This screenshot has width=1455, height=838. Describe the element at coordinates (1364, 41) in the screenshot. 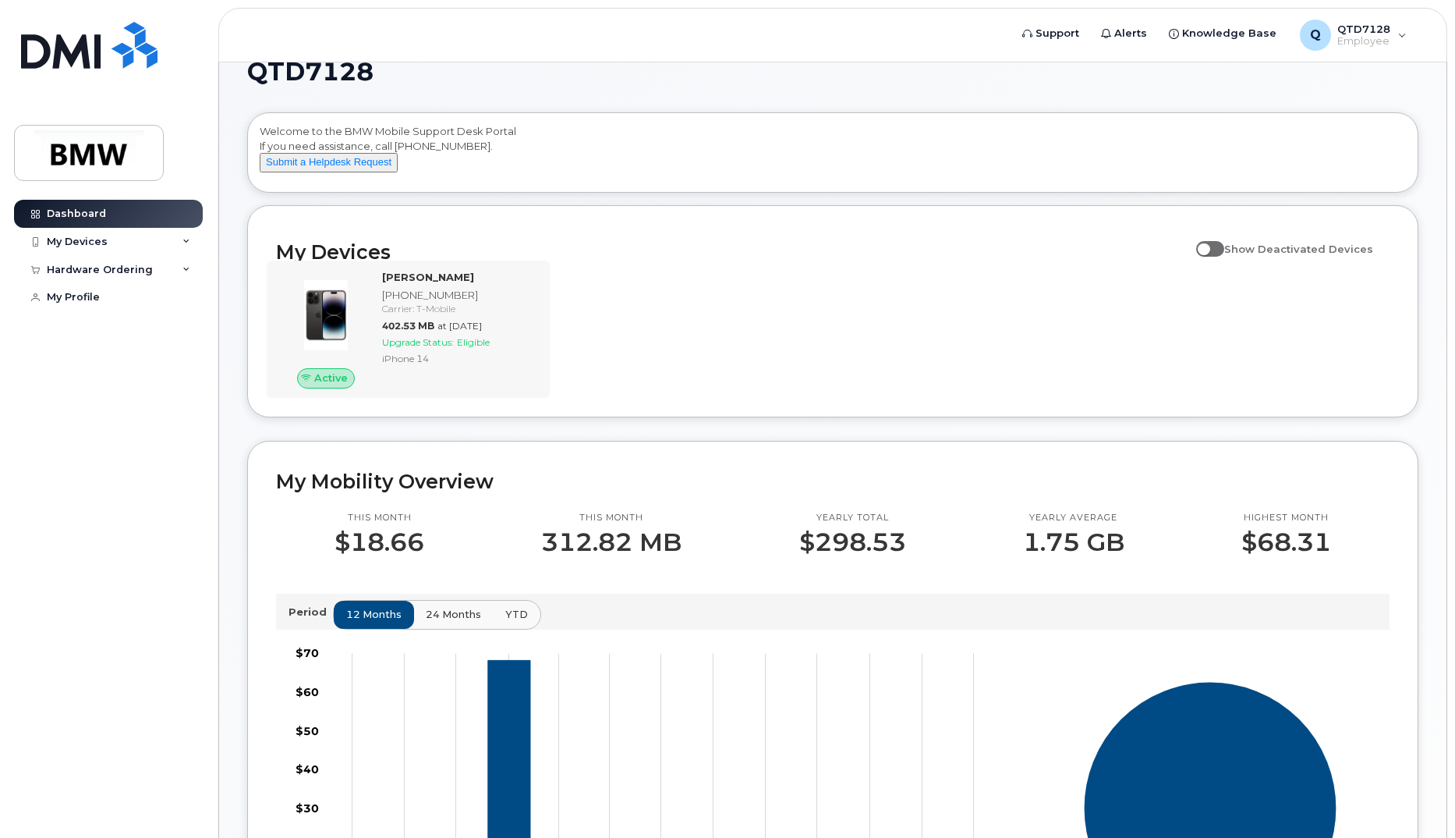

I see `span: Employee` at that location.